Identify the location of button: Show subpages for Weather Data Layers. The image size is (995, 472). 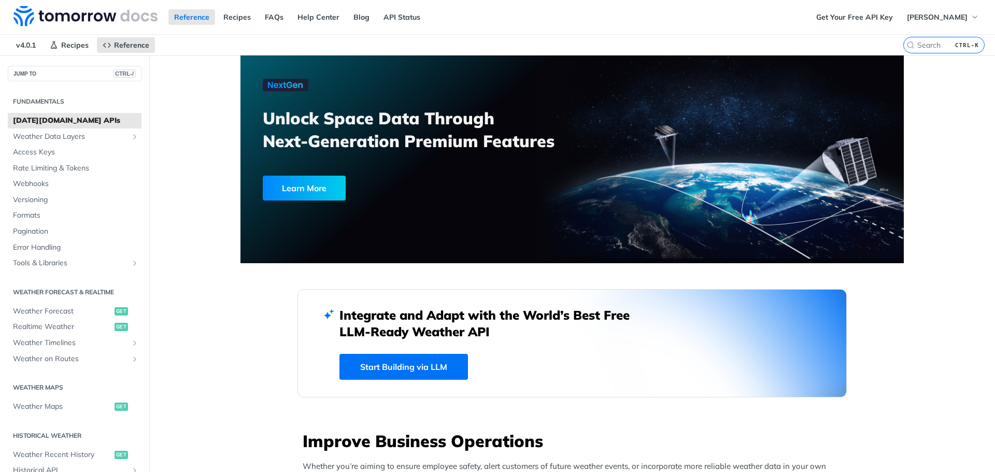
(135, 137).